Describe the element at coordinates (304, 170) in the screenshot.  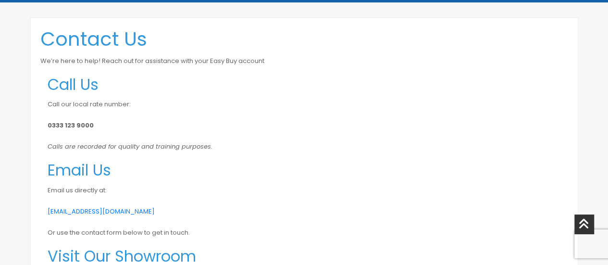
I see `h2: Email Us` at that location.